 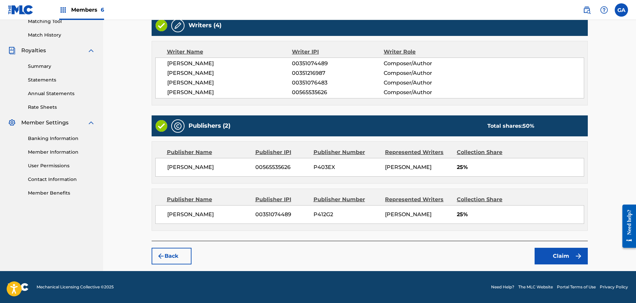 I want to click on button: Claim, so click(x=561, y=256).